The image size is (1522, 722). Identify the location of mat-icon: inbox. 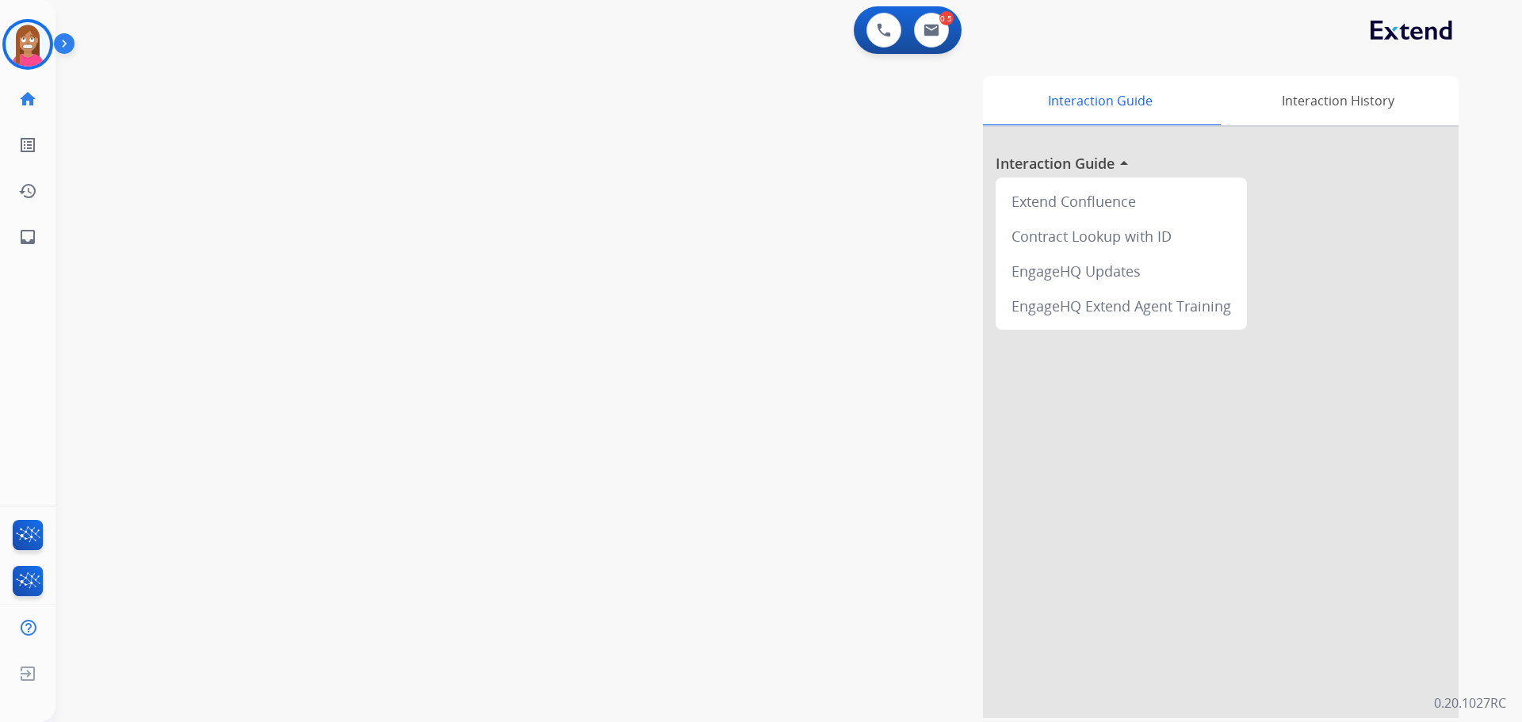
(28, 237).